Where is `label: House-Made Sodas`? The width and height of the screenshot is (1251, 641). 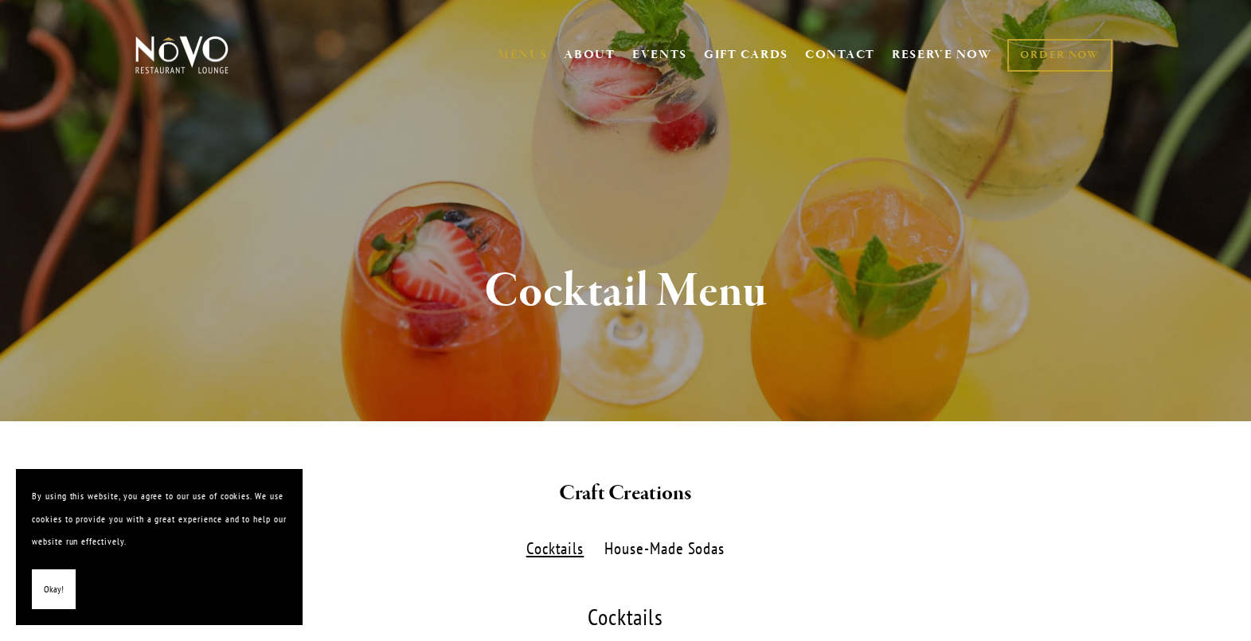
label: House-Made Sodas is located at coordinates (665, 549).